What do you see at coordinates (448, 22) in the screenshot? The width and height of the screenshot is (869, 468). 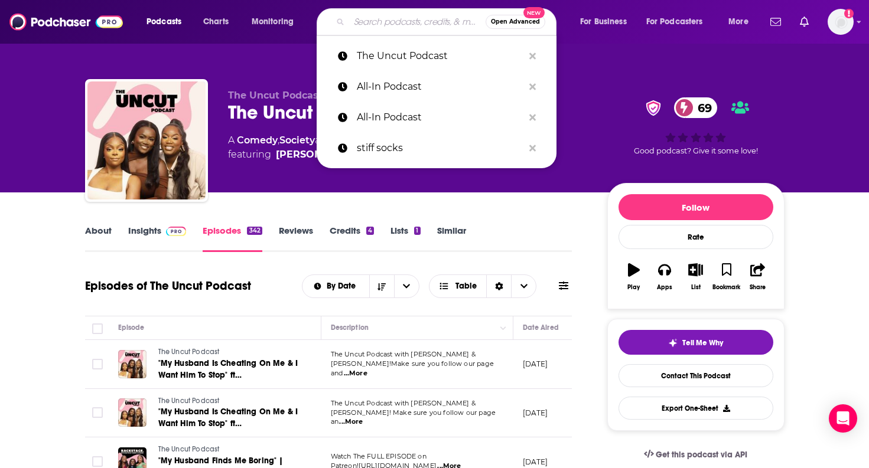 I see `div: Search podcasts, credits, & more...` at bounding box center [448, 22].